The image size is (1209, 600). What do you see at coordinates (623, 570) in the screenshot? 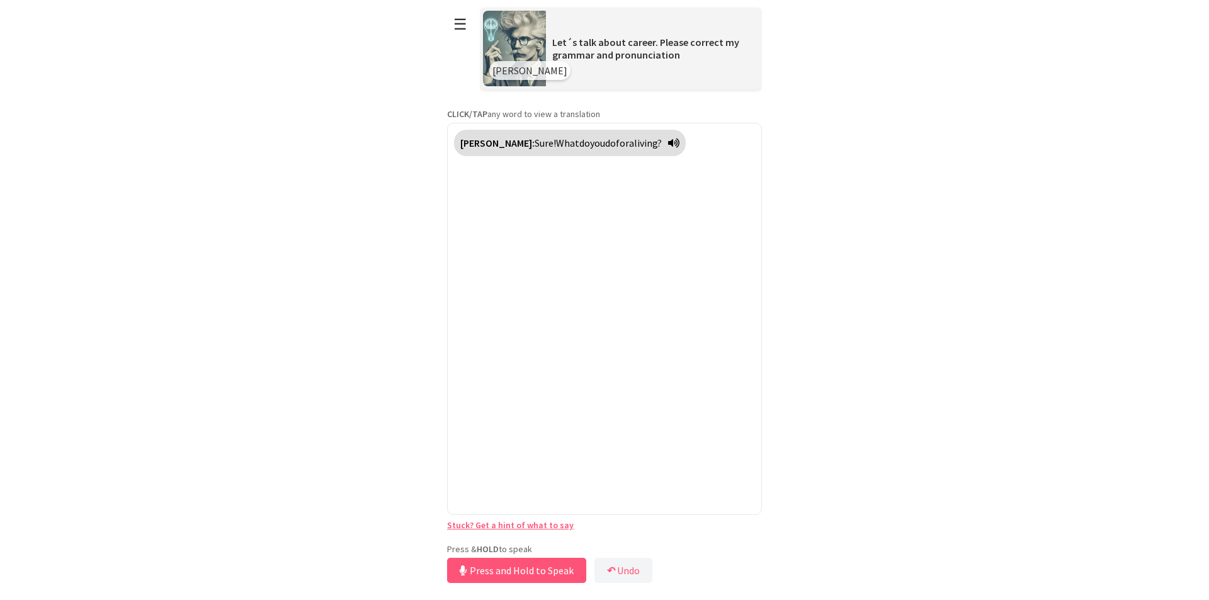
I see `button: ↶Undo` at bounding box center [623, 570].